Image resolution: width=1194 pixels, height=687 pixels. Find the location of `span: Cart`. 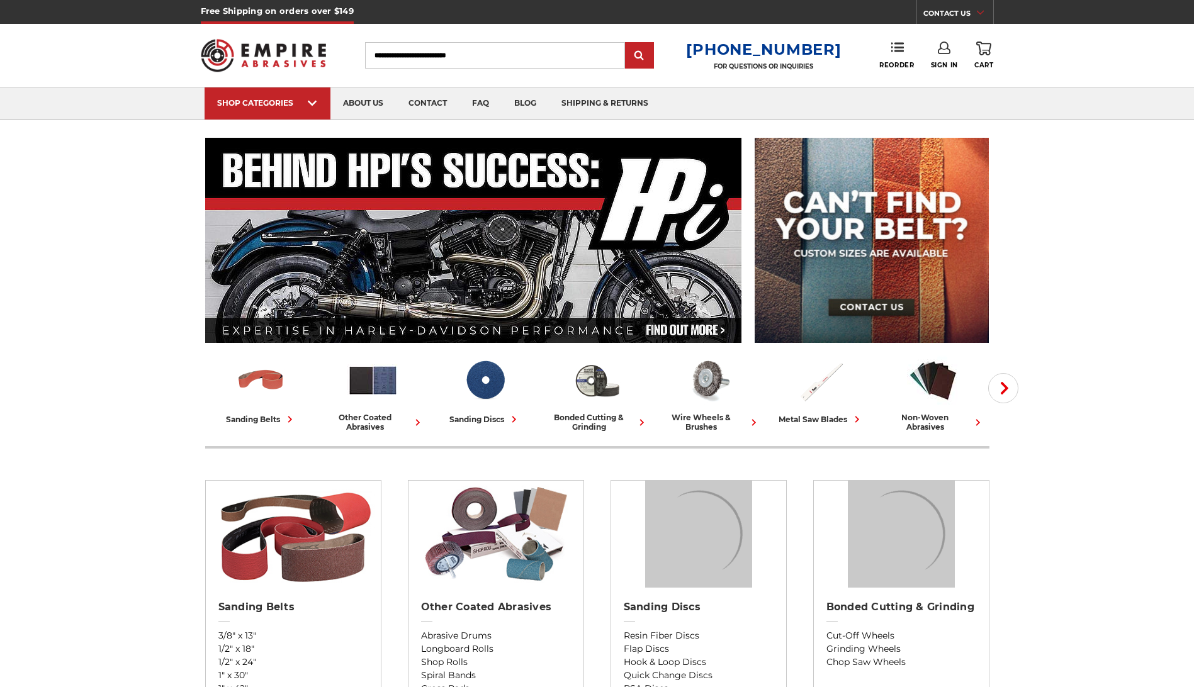

span: Cart is located at coordinates (984, 65).